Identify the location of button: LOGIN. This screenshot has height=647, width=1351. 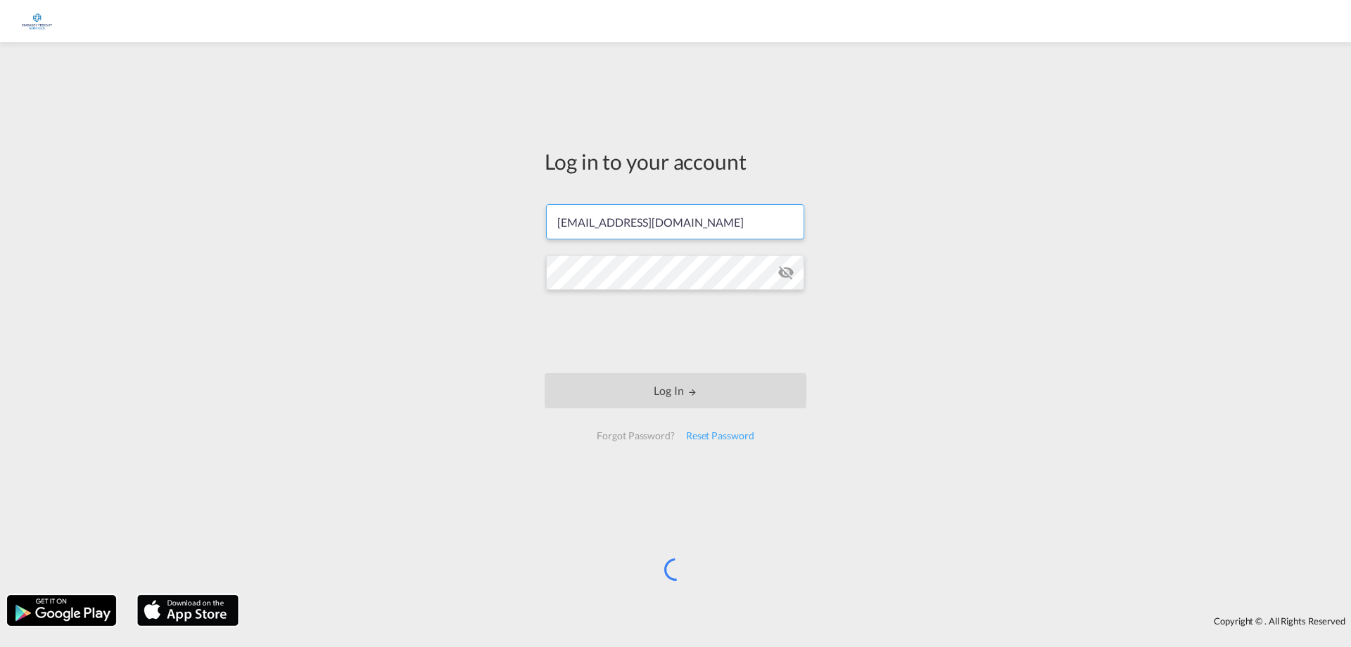
(676, 391).